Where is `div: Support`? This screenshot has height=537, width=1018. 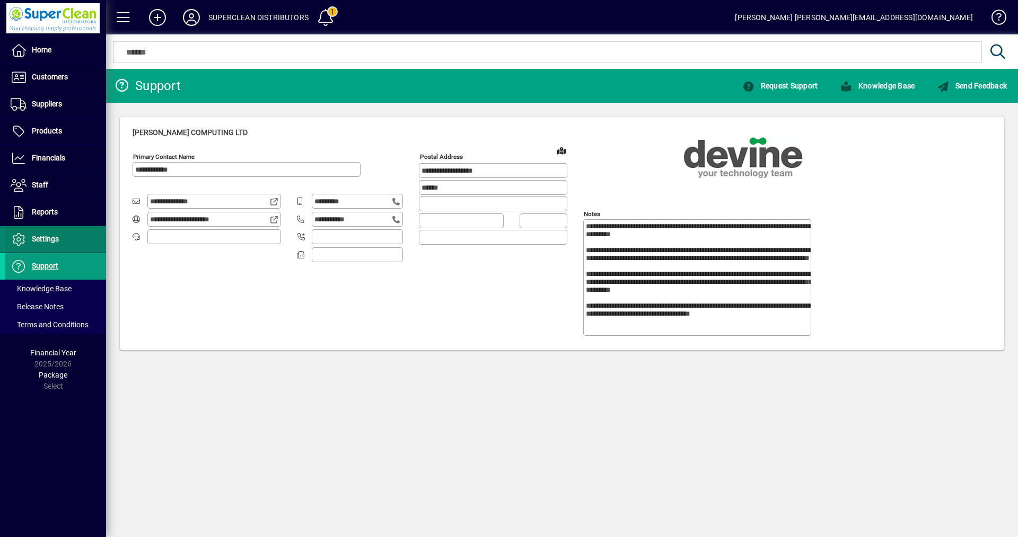 div: Support is located at coordinates (147, 86).